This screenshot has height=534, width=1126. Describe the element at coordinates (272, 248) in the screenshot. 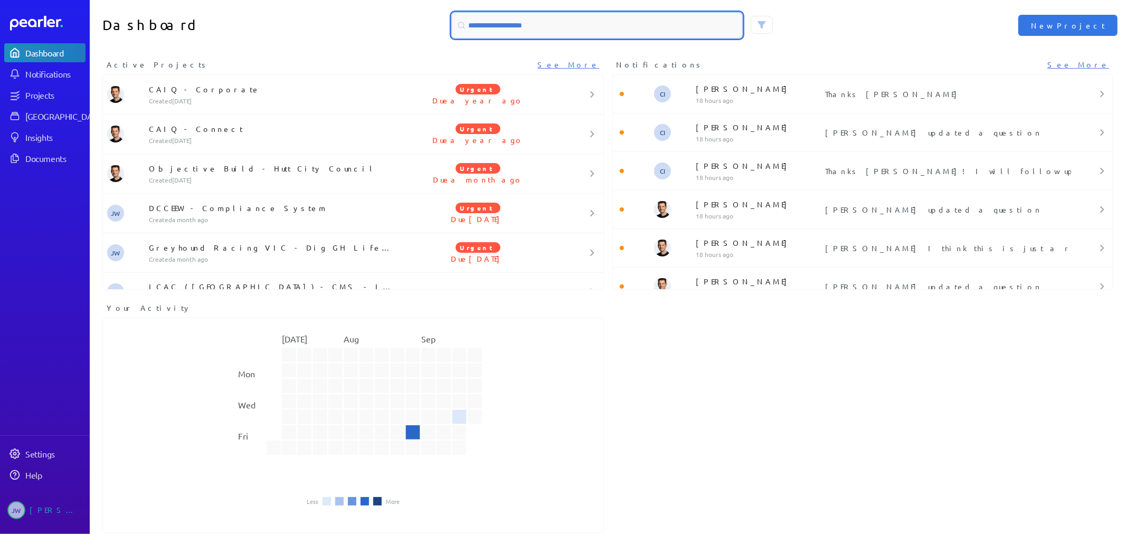

I see `p: Greyhound Racing VIC - Dig GH Lifecyle Tracking` at that location.